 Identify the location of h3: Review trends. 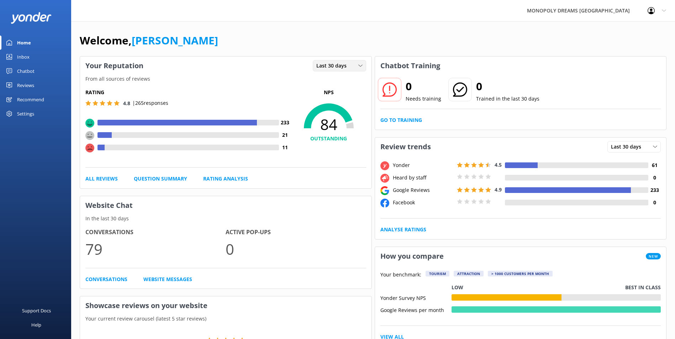
(406, 147).